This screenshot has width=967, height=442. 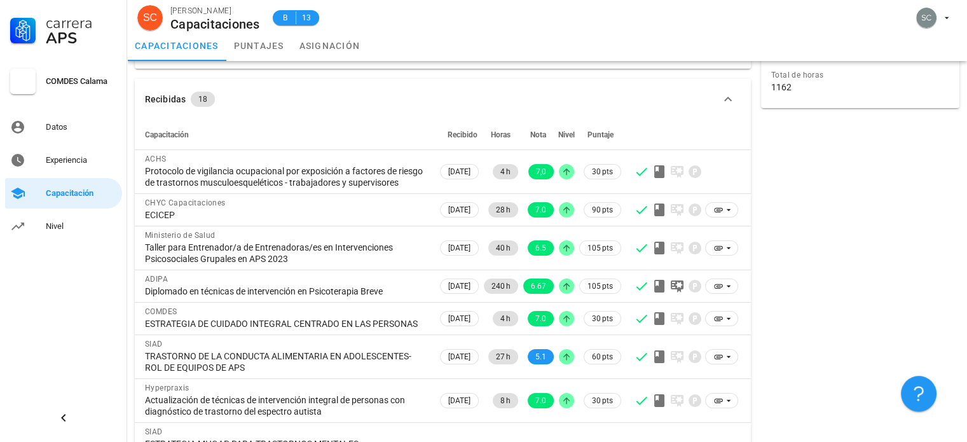 I want to click on span: 27 h, so click(x=503, y=357).